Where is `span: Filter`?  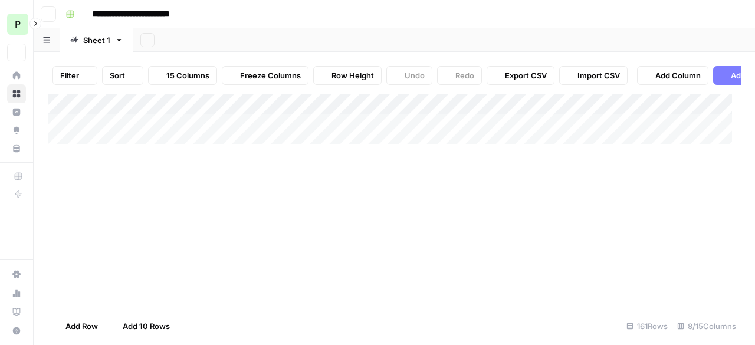 span: Filter is located at coordinates (70, 76).